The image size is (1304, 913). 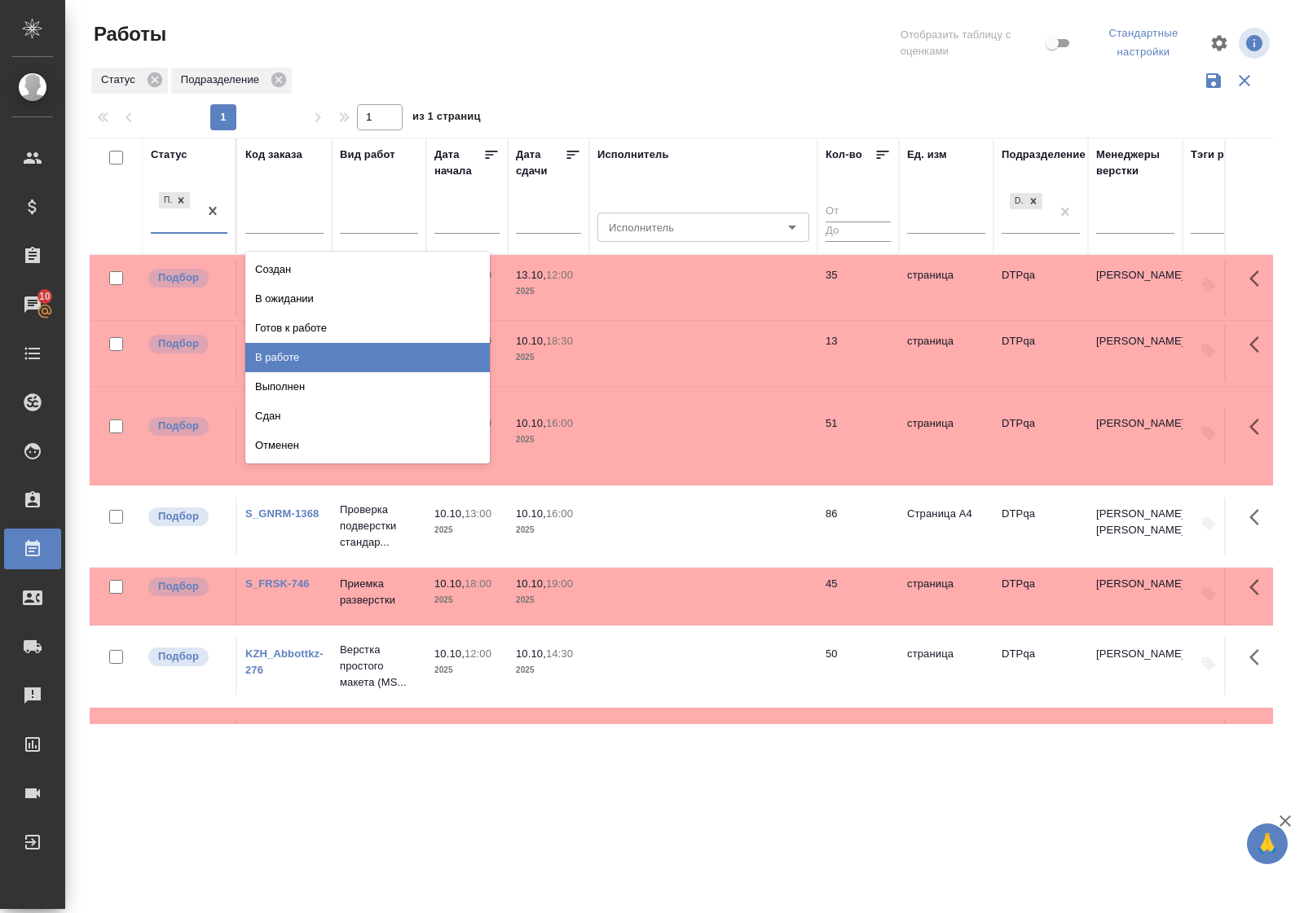 What do you see at coordinates (284, 662) in the screenshot?
I see `a: KZH_Abbottkz-276` at bounding box center [284, 662].